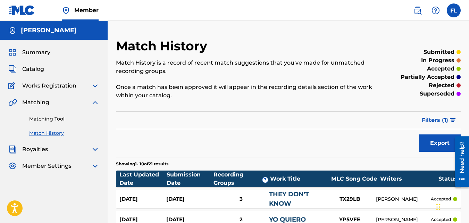 Image resolution: width=469 pixels, height=223 pixels. Describe the element at coordinates (142, 164) in the screenshot. I see `p: Showing 1 - 10 of 21 results` at that location.